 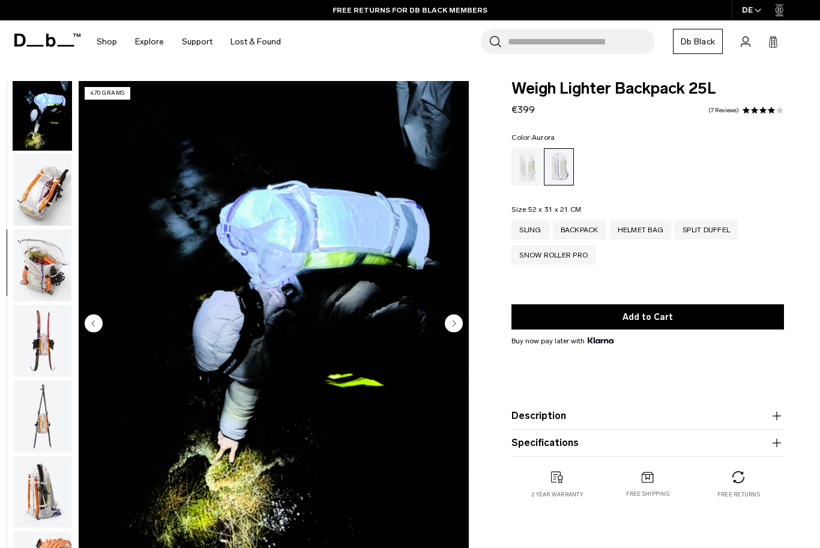 I want to click on p: 470 grams, so click(x=107, y=93).